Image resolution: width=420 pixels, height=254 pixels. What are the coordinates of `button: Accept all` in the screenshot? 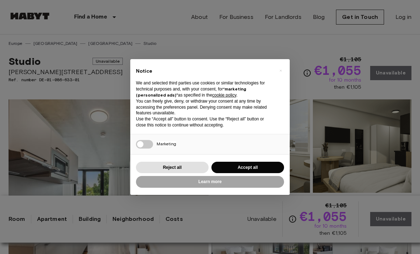 It's located at (248, 167).